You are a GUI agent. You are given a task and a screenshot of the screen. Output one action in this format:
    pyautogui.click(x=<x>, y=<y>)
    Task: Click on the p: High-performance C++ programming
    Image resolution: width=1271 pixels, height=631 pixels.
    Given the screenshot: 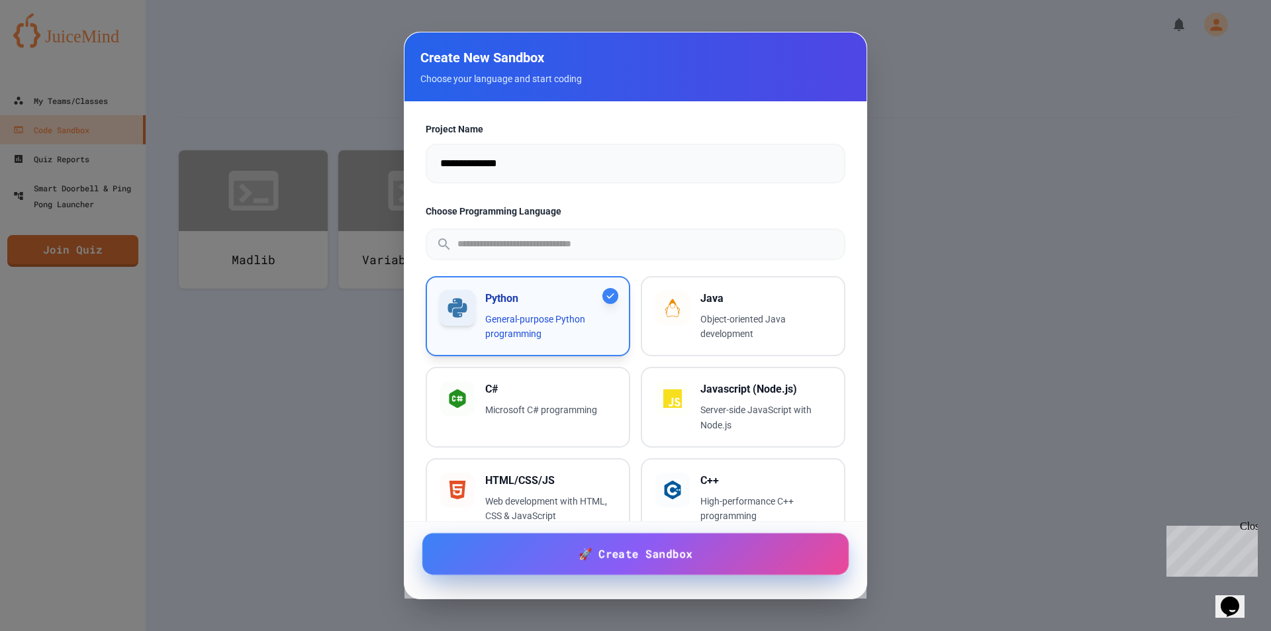 What is the action you would take?
    pyautogui.click(x=765, y=509)
    